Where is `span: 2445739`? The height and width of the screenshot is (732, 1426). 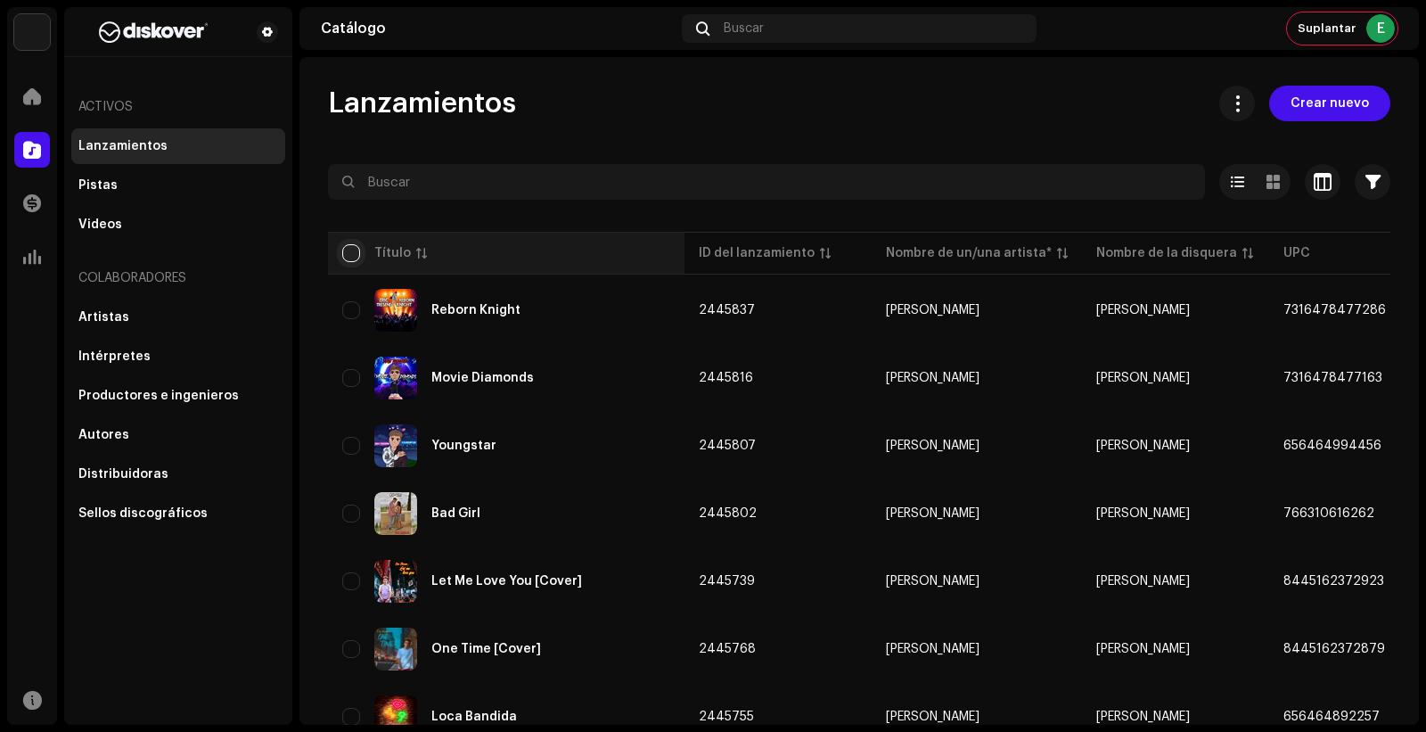 span: 2445739 is located at coordinates (726, 581).